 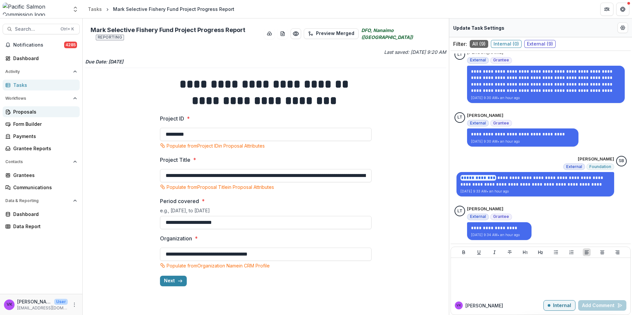 What do you see at coordinates (41, 112) in the screenshot?
I see `a: Proposals` at bounding box center [41, 112].